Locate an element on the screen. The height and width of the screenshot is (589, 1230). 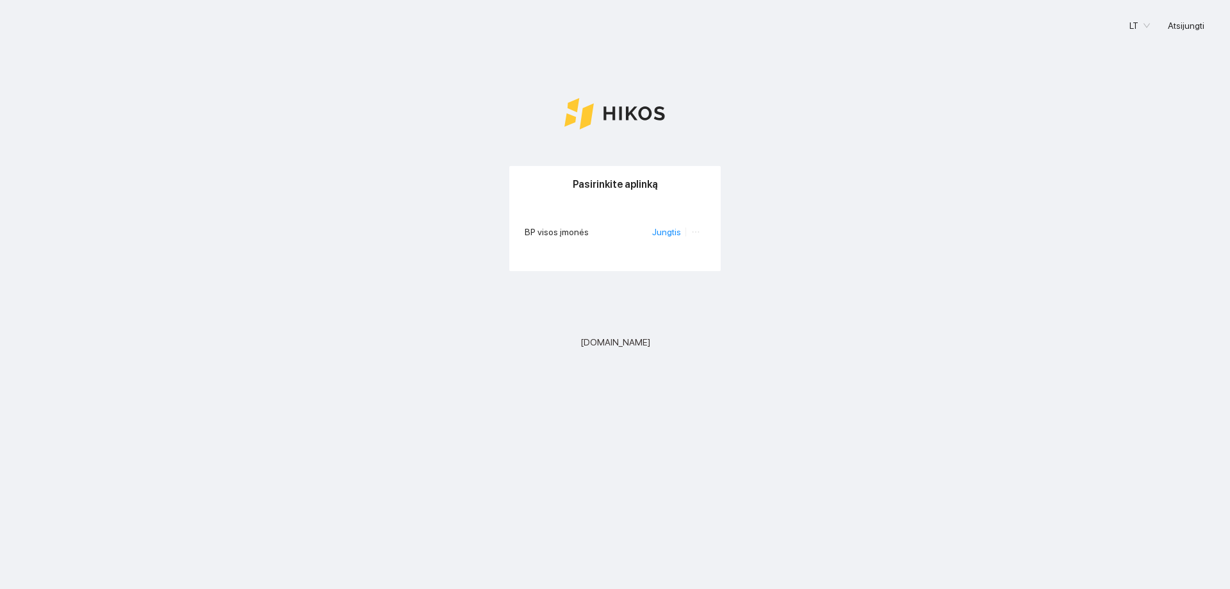
li: BP visos įmonės is located at coordinates (615, 232).